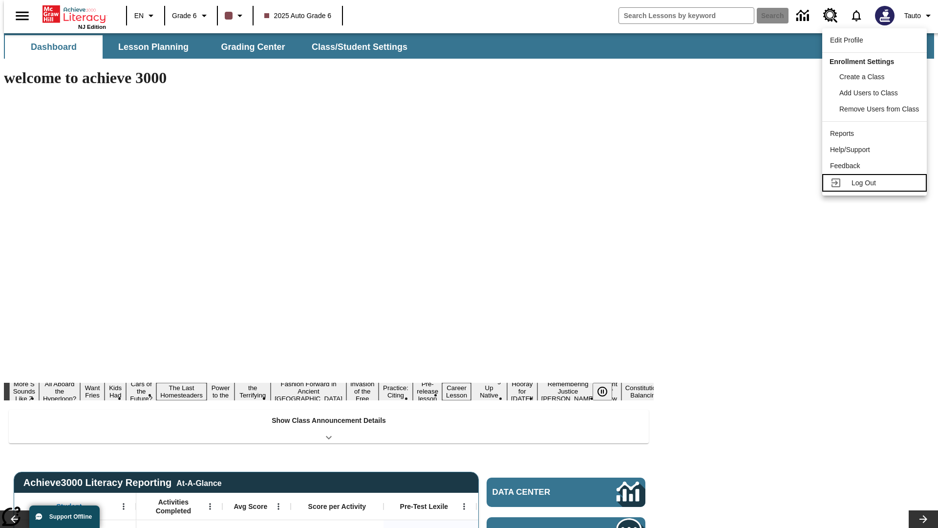 This screenshot has height=528, width=938. I want to click on span: Log Out, so click(864, 183).